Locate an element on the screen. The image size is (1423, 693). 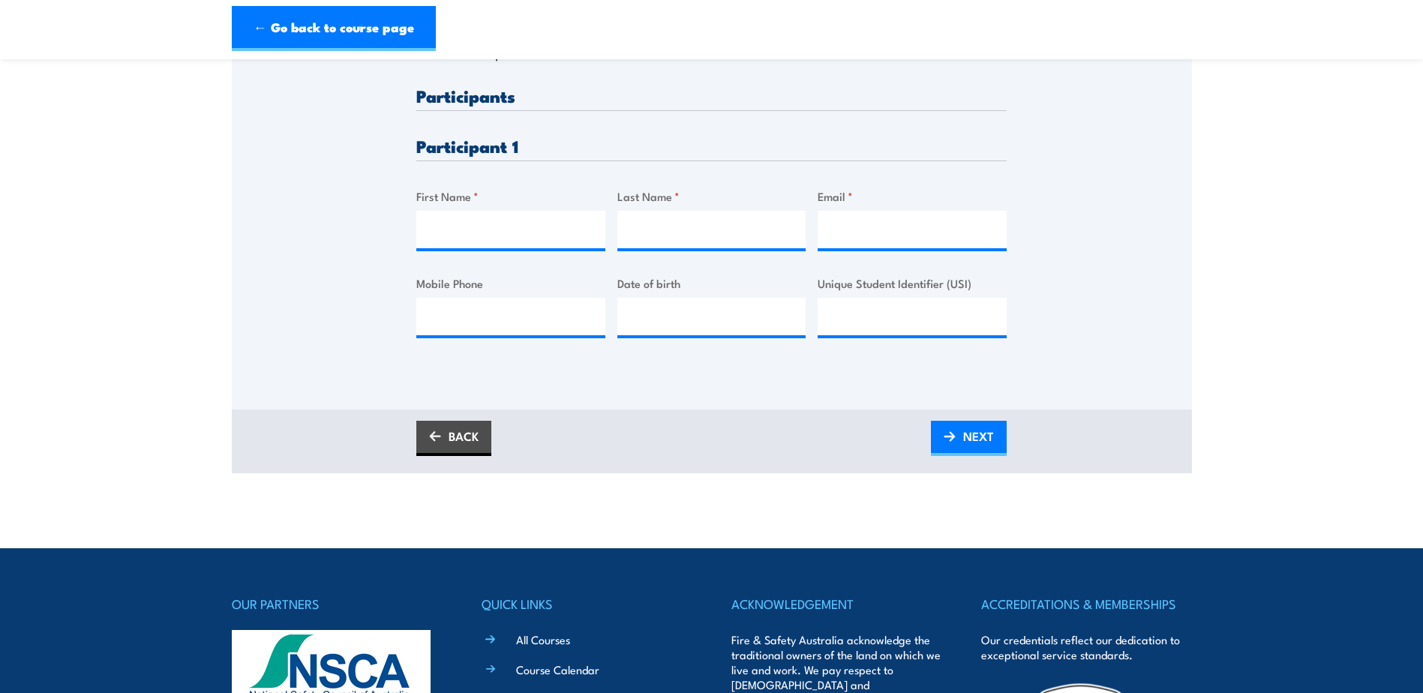
label: Email is located at coordinates (912, 196).